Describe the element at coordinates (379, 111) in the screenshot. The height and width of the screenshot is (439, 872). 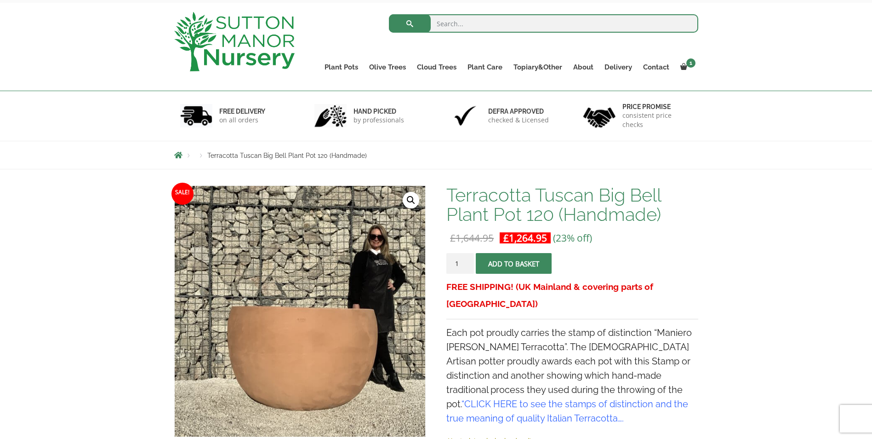
I see `h6: hand picked` at that location.